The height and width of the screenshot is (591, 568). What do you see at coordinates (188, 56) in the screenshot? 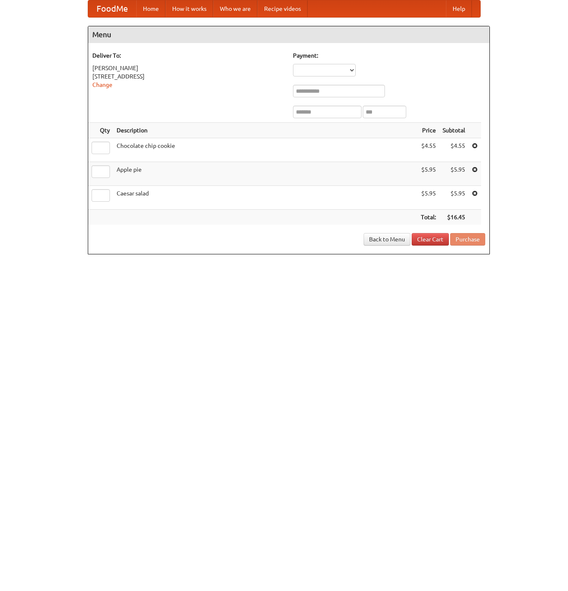
I see `h5: Deliver To:` at bounding box center [188, 56].